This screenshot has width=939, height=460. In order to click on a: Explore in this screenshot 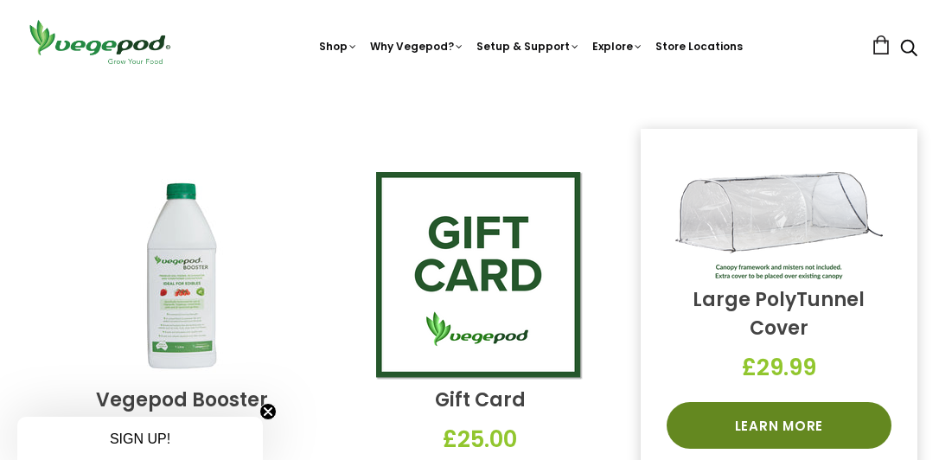, I will do `click(618, 46)`.